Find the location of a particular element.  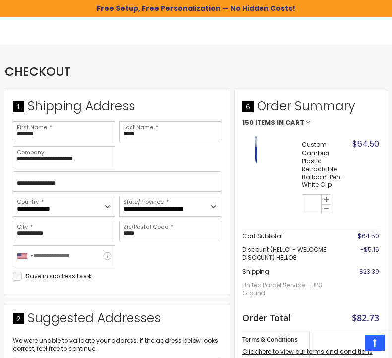

span: $82.73 is located at coordinates (365, 318).